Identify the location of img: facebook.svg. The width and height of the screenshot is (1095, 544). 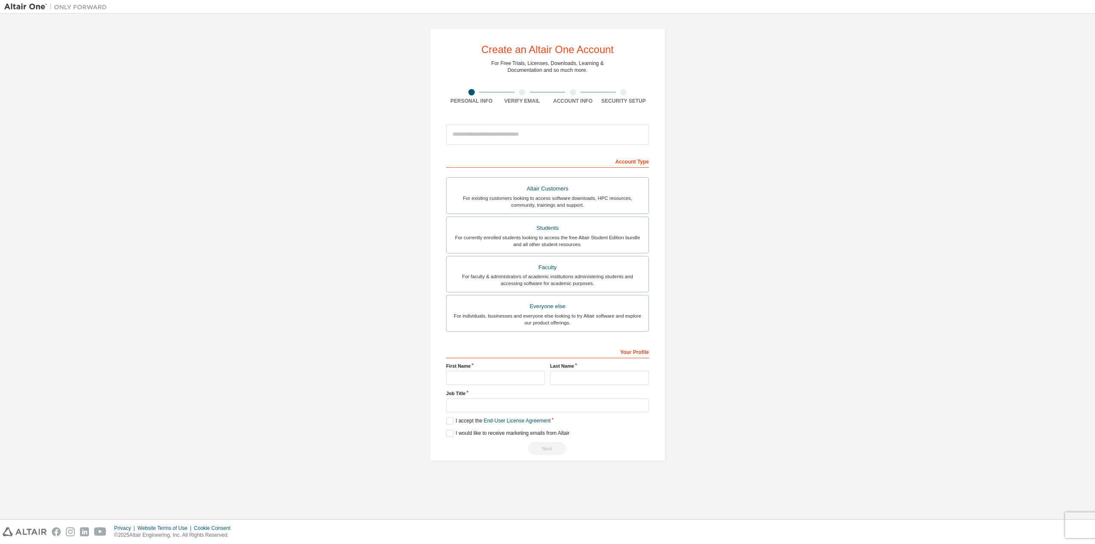
(56, 531).